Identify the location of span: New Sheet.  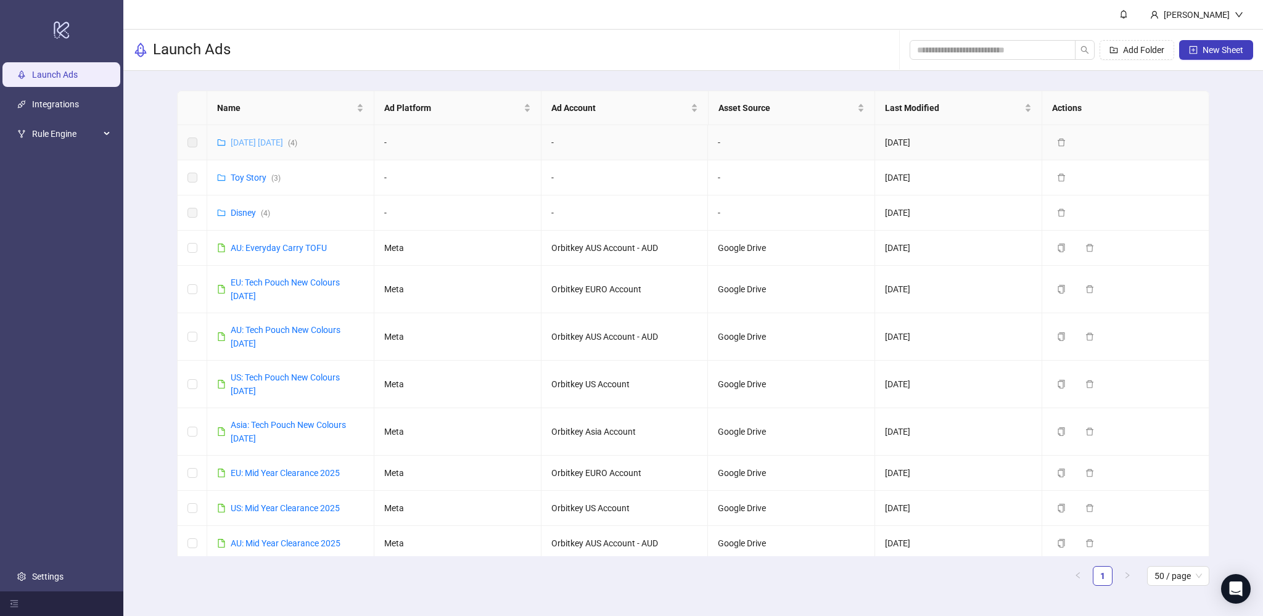
(1223, 50).